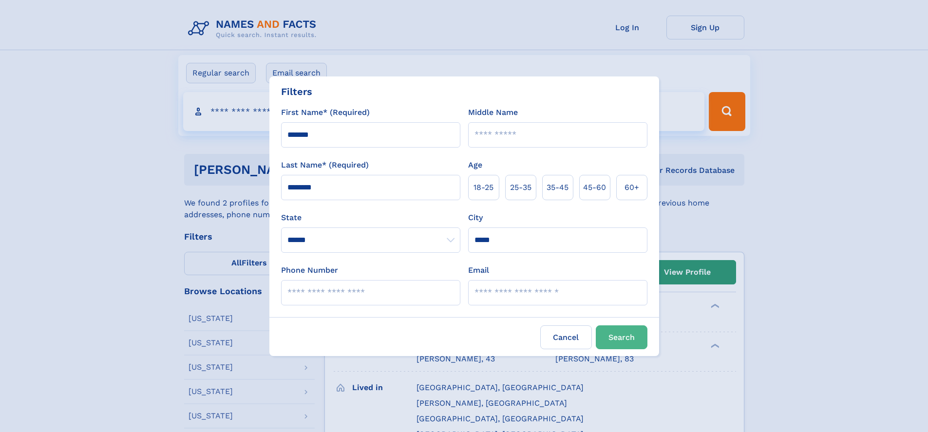 This screenshot has height=432, width=928. I want to click on label: Cancel, so click(566, 337).